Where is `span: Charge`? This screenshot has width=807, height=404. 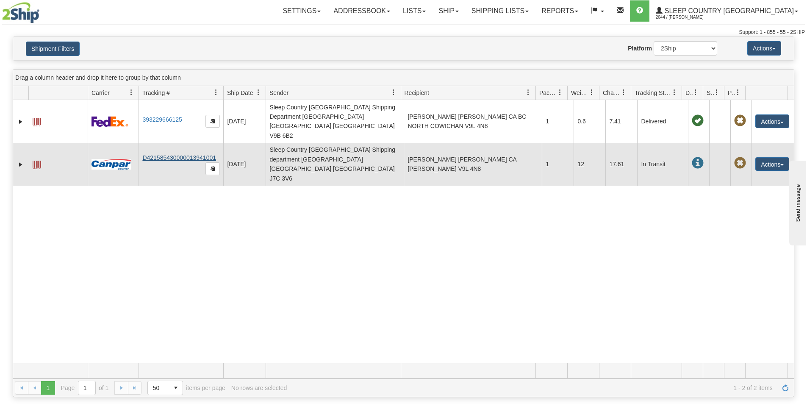
span: Charge is located at coordinates (612, 93).